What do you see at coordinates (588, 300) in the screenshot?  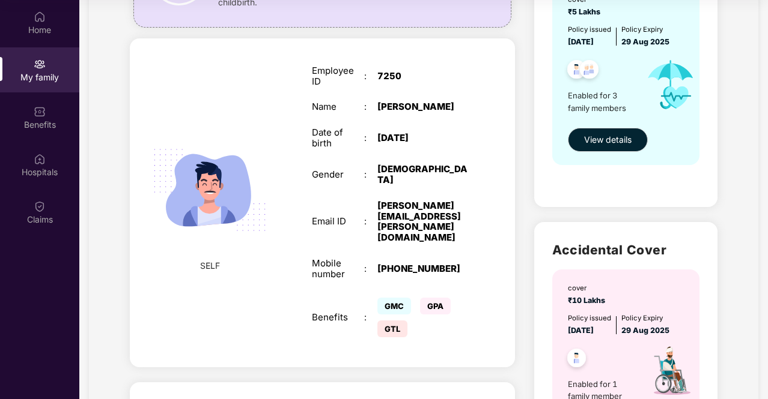 I see `span: ₹10 Lakhs` at bounding box center [588, 300].